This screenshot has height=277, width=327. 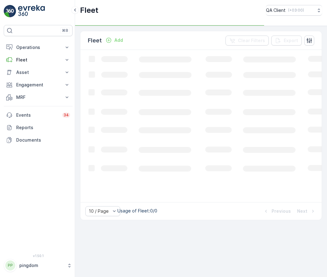 I want to click on a: Documents, so click(x=38, y=140).